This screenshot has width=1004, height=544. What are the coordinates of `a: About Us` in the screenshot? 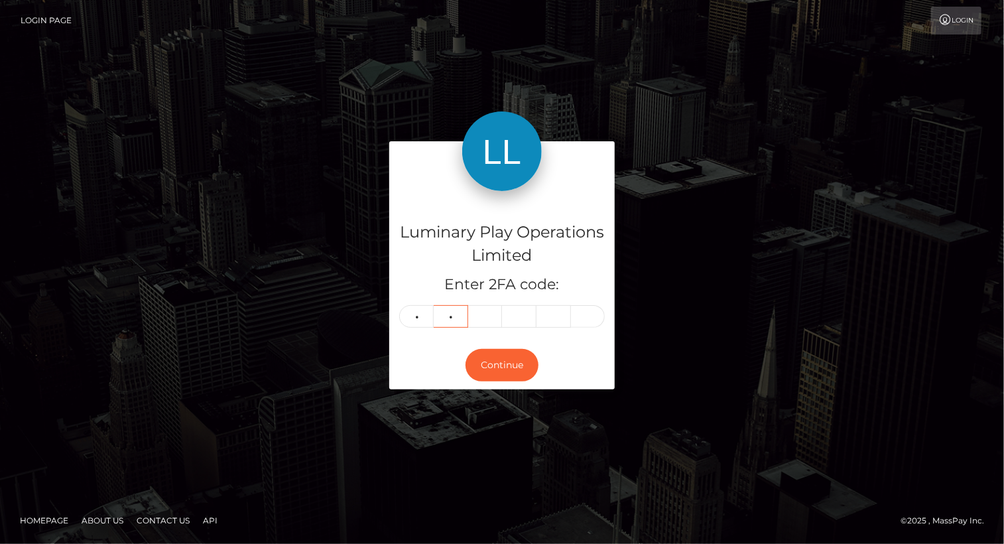 It's located at (102, 520).